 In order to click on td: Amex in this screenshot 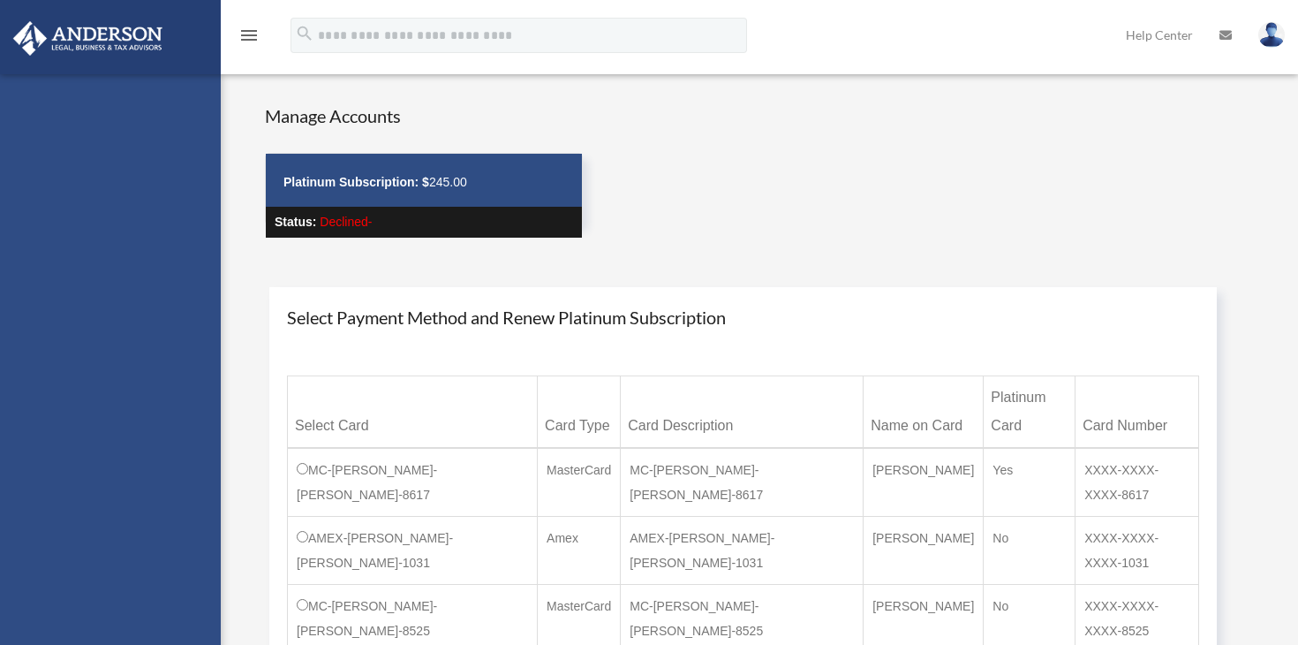, I will do `click(579, 550)`.